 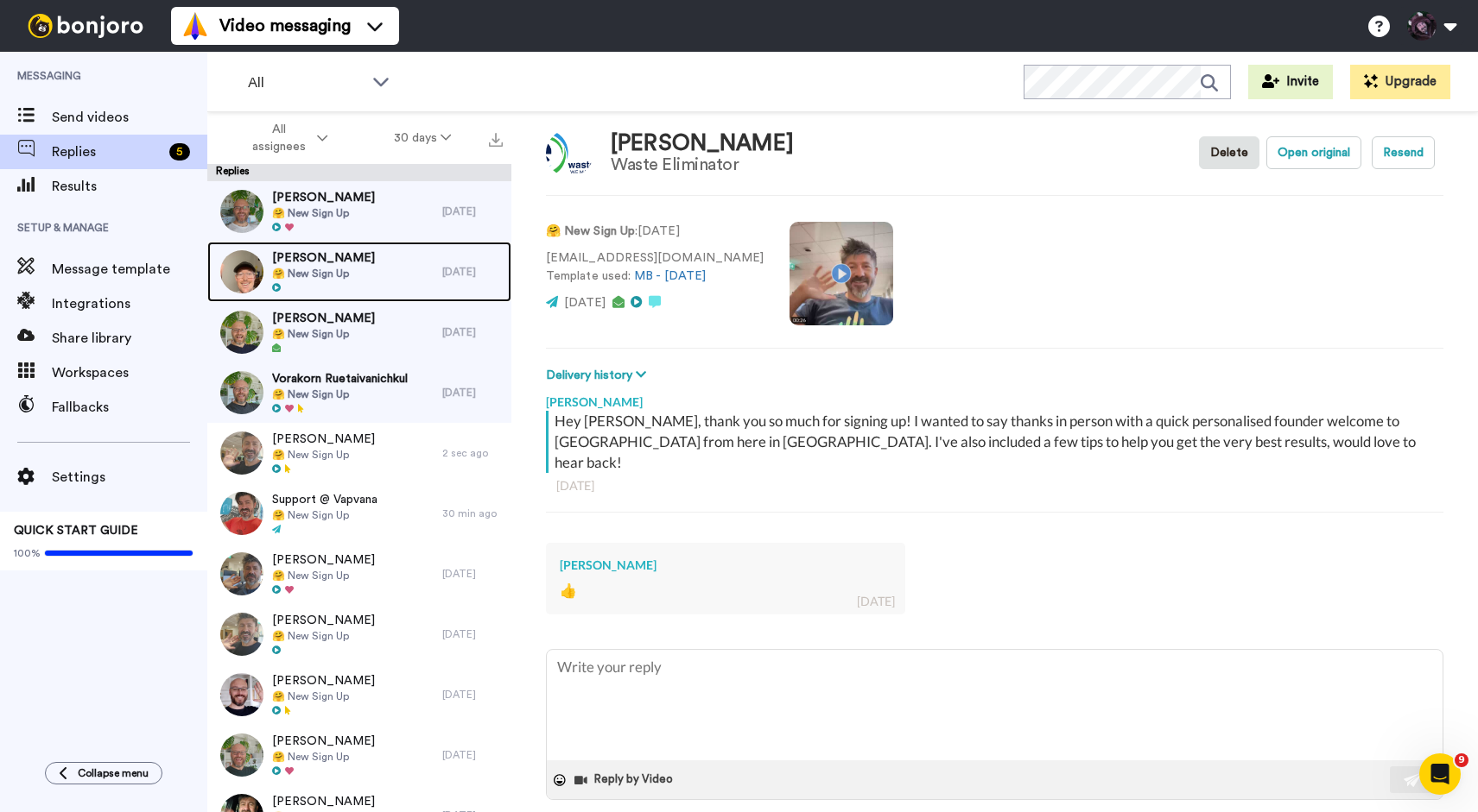 What do you see at coordinates (242, 514) in the screenshot?
I see `img: 83934e23-ea6d-490d-a36f-7940228c284a-thumb.jpg` at bounding box center [242, 514].